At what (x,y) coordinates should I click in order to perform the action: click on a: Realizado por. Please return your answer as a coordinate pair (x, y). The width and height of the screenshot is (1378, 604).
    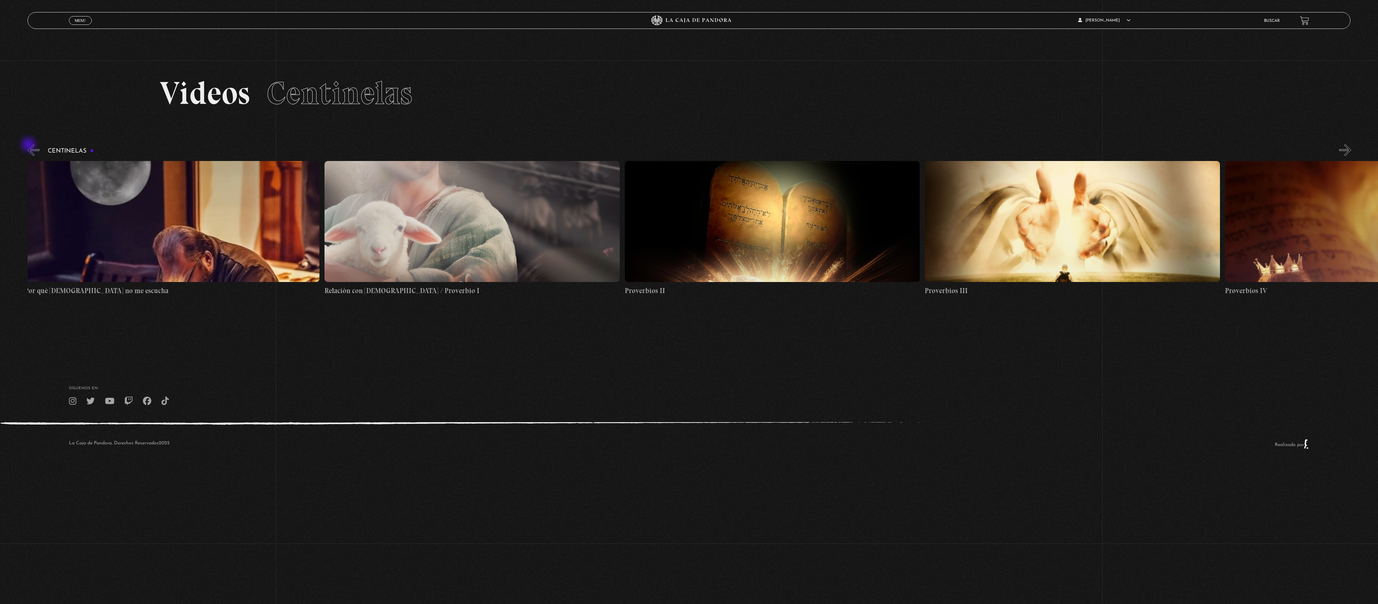
    Looking at the image, I should click on (1292, 445).